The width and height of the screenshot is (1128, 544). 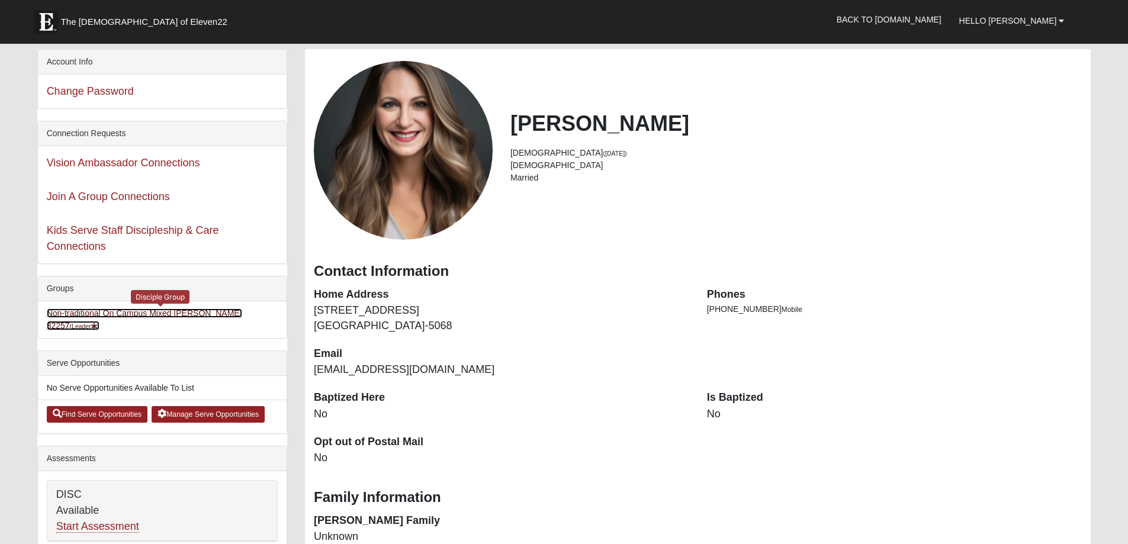 I want to click on dt: Is Baptized, so click(x=895, y=398).